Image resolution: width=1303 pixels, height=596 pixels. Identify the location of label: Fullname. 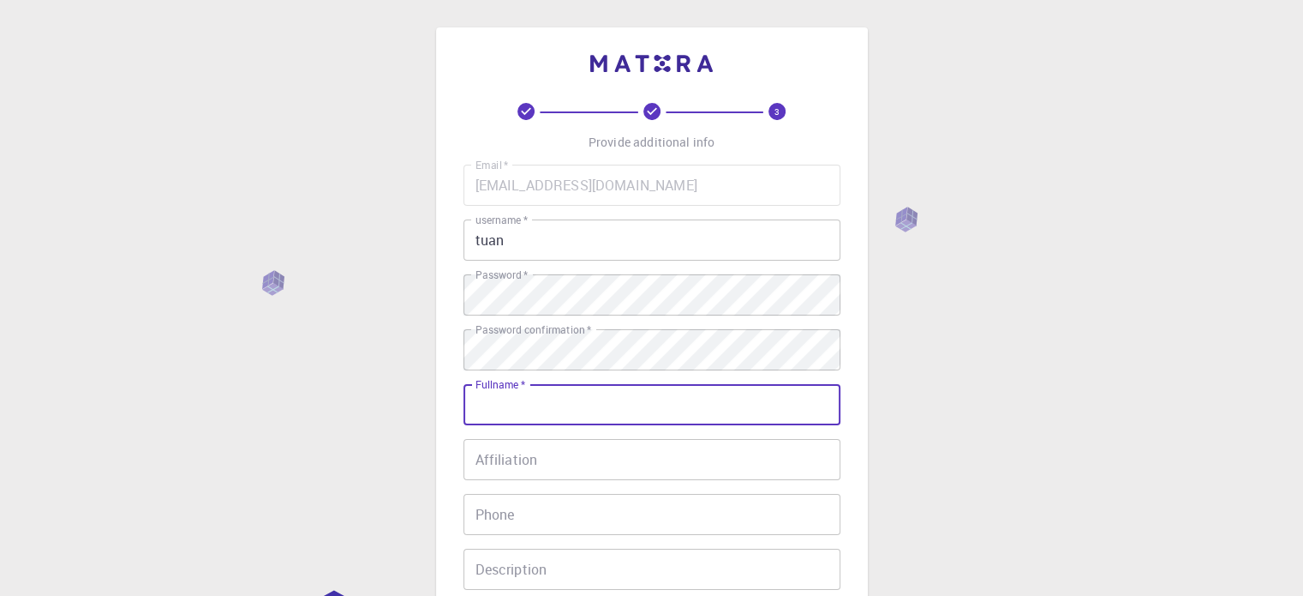
(500, 384).